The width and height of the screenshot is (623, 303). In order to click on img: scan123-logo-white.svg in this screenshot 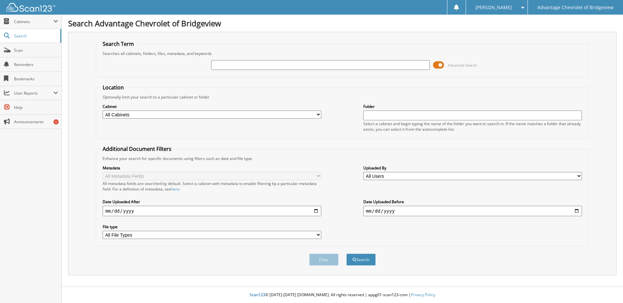, I will do `click(31, 7)`.